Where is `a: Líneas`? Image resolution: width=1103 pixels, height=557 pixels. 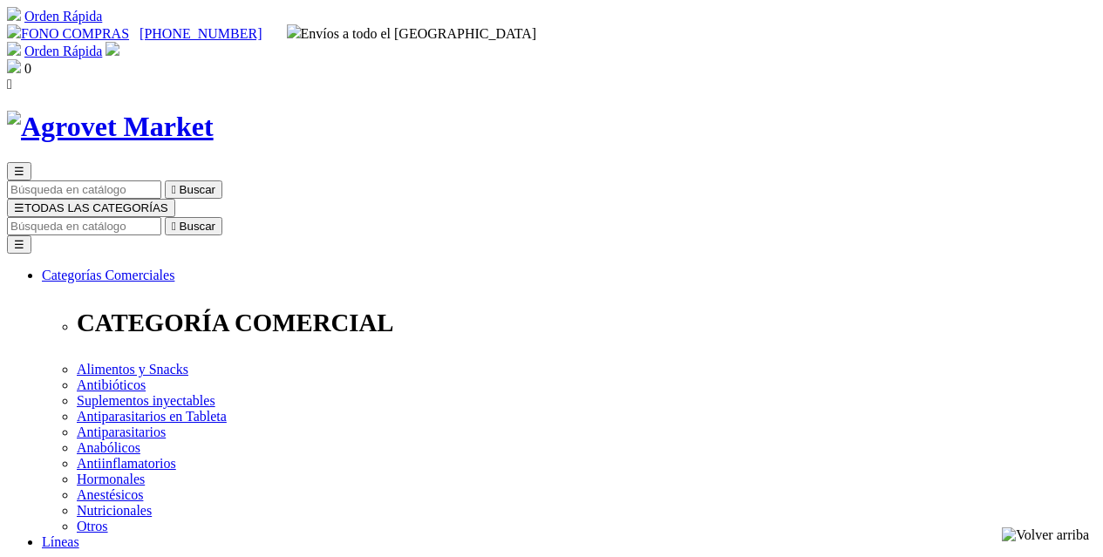 a: Líneas is located at coordinates (60, 542).